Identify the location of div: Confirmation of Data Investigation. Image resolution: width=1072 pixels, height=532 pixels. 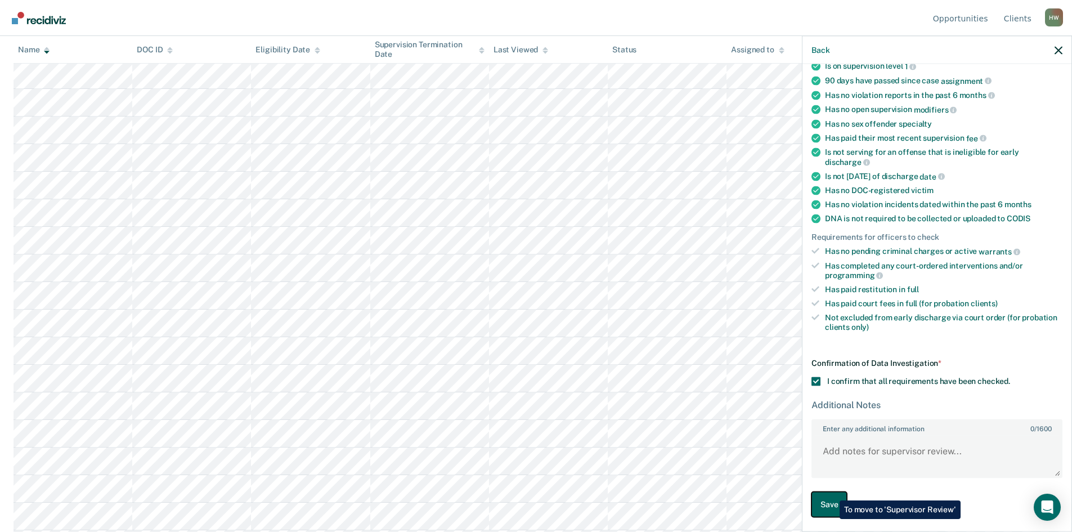
(937, 363).